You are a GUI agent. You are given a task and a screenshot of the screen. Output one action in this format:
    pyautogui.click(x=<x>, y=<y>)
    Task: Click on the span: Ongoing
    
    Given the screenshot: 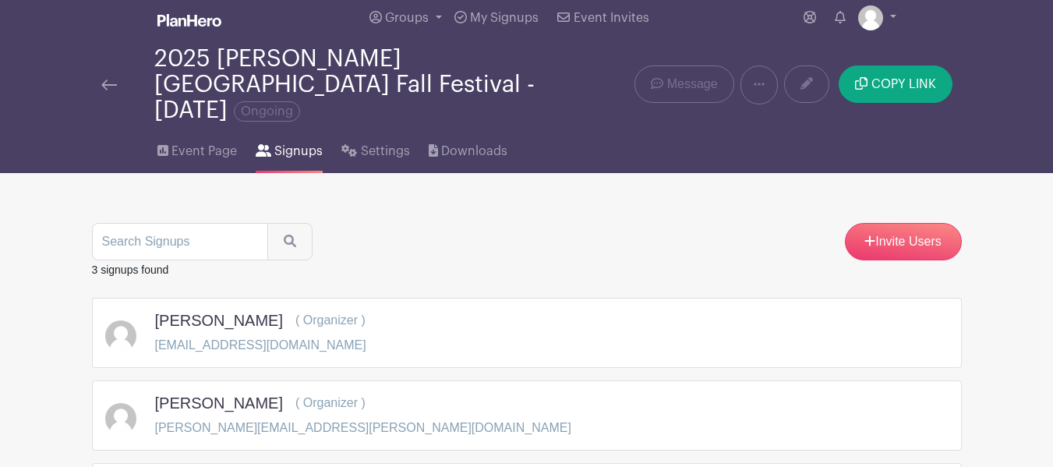 What is the action you would take?
    pyautogui.click(x=267, y=111)
    